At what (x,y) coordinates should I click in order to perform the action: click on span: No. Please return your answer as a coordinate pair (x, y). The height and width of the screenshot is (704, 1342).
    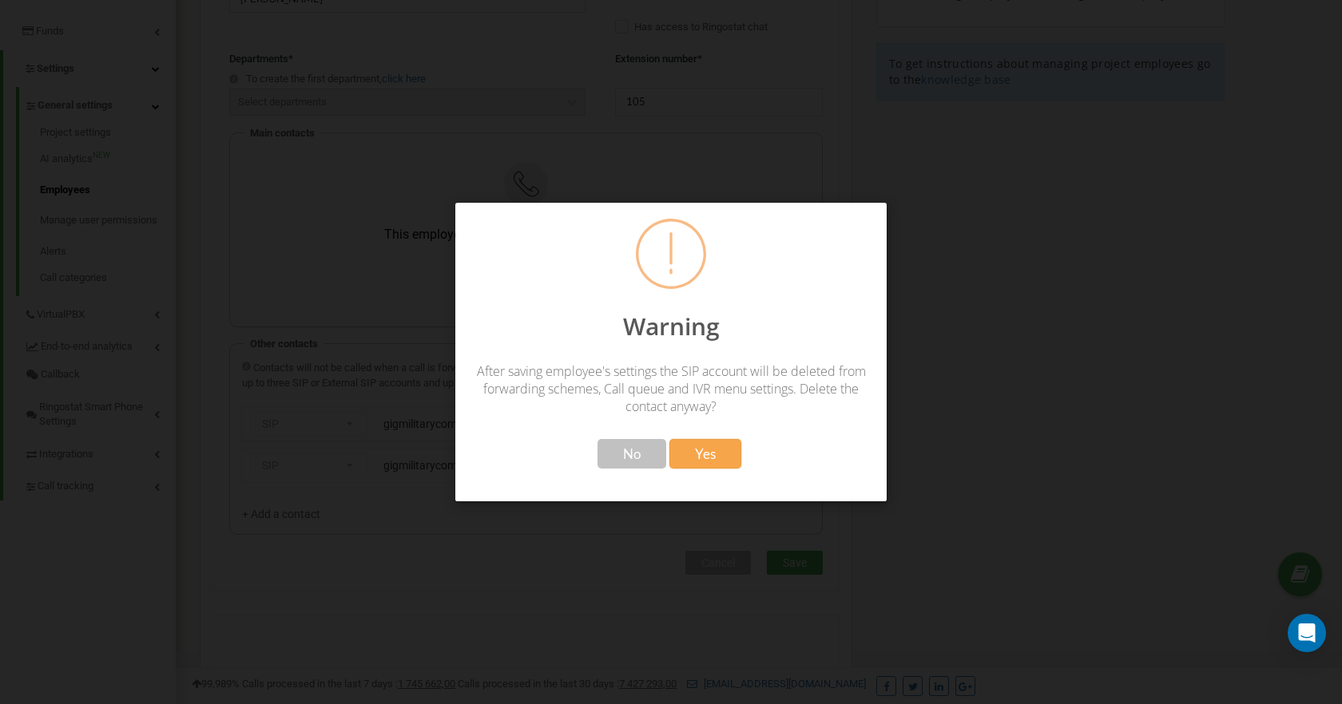
    Looking at the image, I should click on (632, 454).